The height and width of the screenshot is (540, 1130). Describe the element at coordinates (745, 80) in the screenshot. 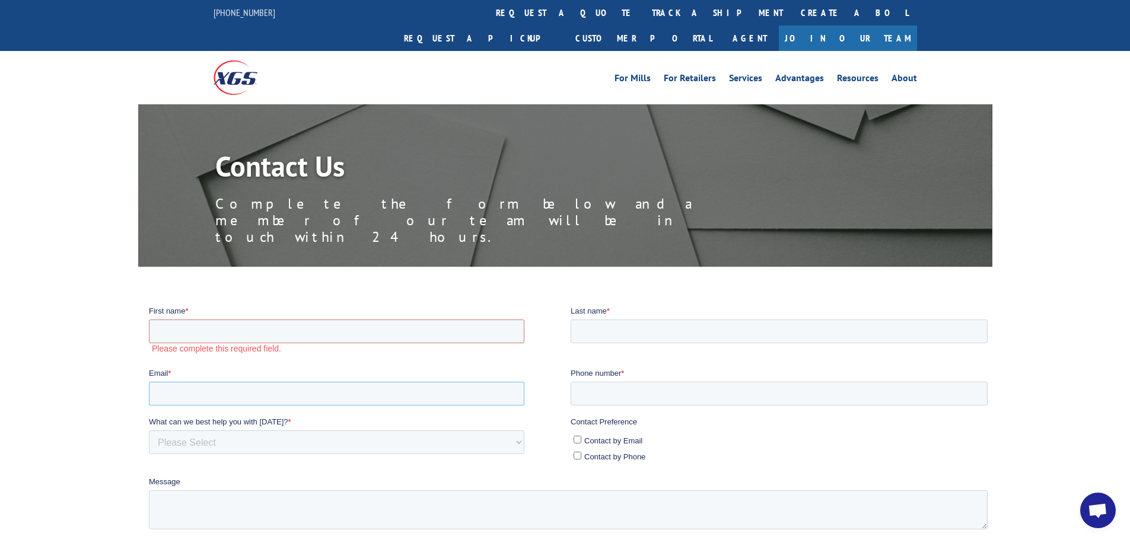

I see `a: Services` at that location.